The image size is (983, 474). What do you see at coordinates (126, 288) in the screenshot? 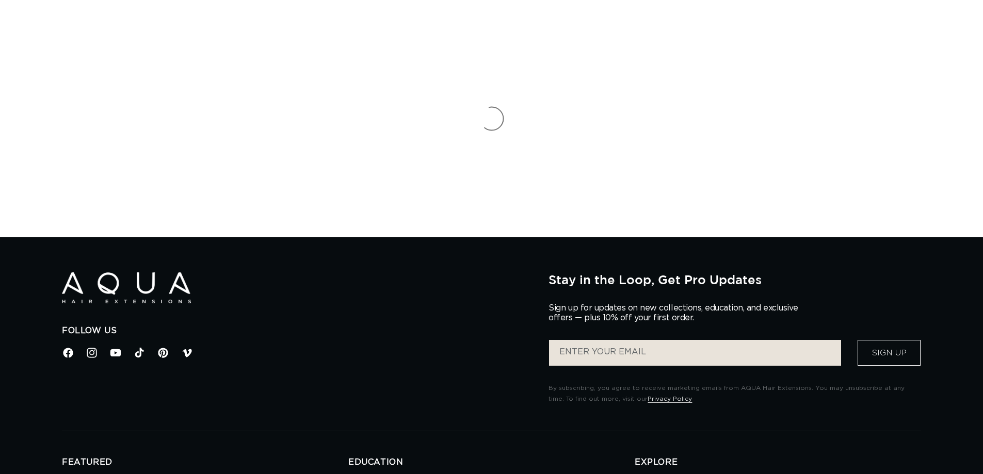
I see `img: Aqua Hair Extensions` at bounding box center [126, 288].